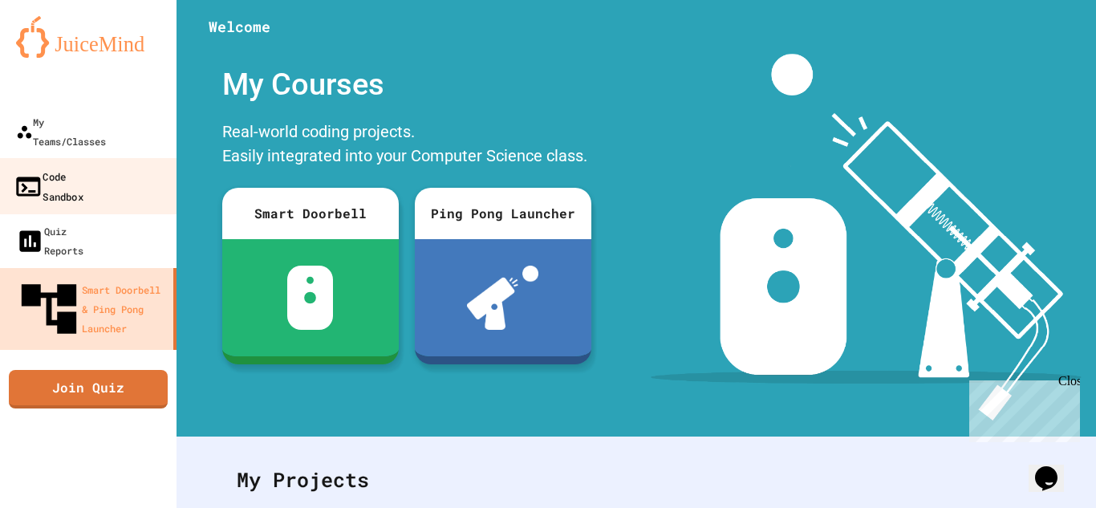 The width and height of the screenshot is (1096, 508). Describe the element at coordinates (866, 237) in the screenshot. I see `img: banner-image-my-projects.png` at that location.